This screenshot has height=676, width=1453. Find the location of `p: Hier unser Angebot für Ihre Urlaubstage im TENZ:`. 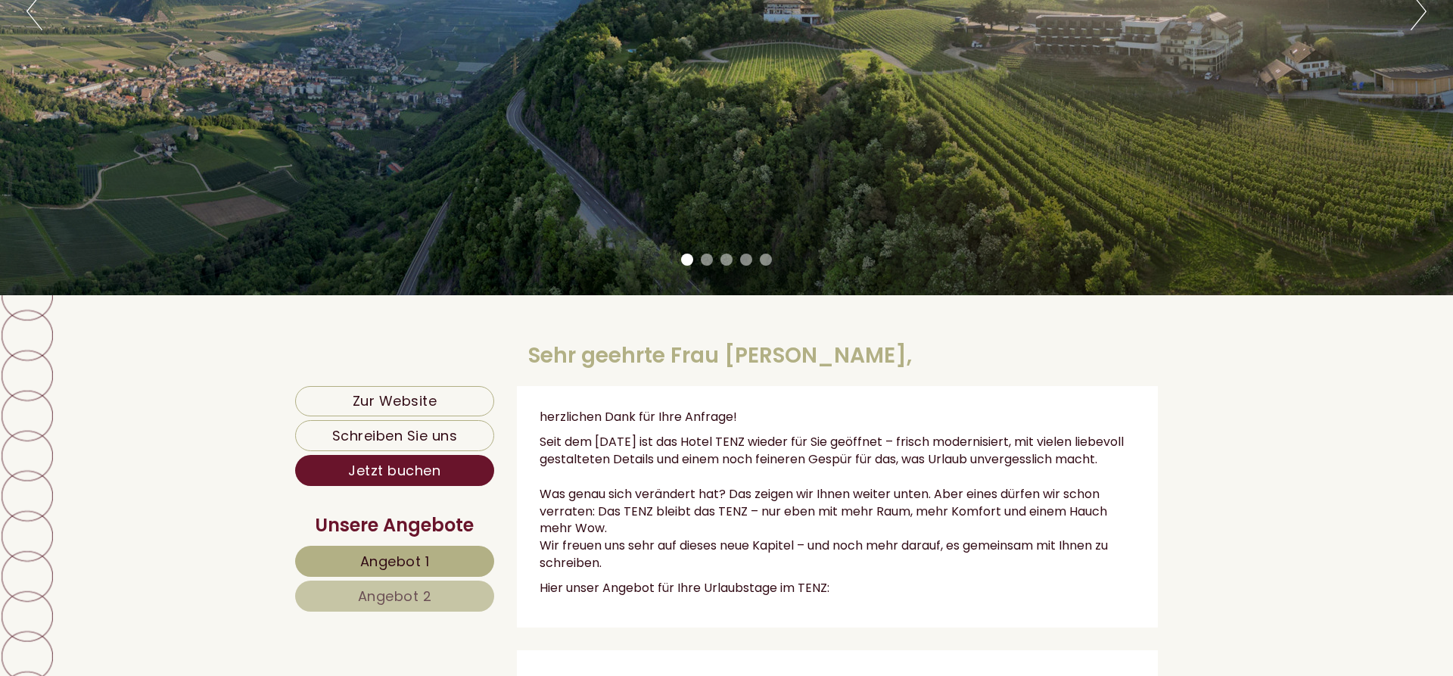

p: Hier unser Angebot für Ihre Urlaubstage im TENZ: is located at coordinates (838, 588).